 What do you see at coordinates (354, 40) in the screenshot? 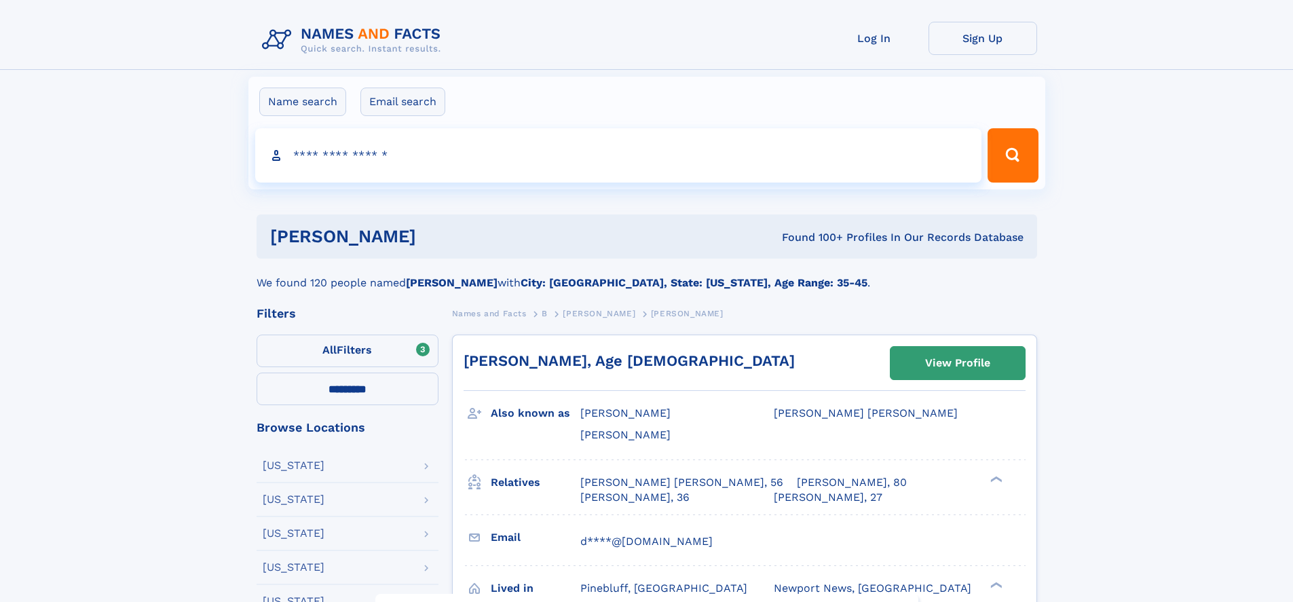
I see `img: Logo Names and Facts` at bounding box center [354, 40].